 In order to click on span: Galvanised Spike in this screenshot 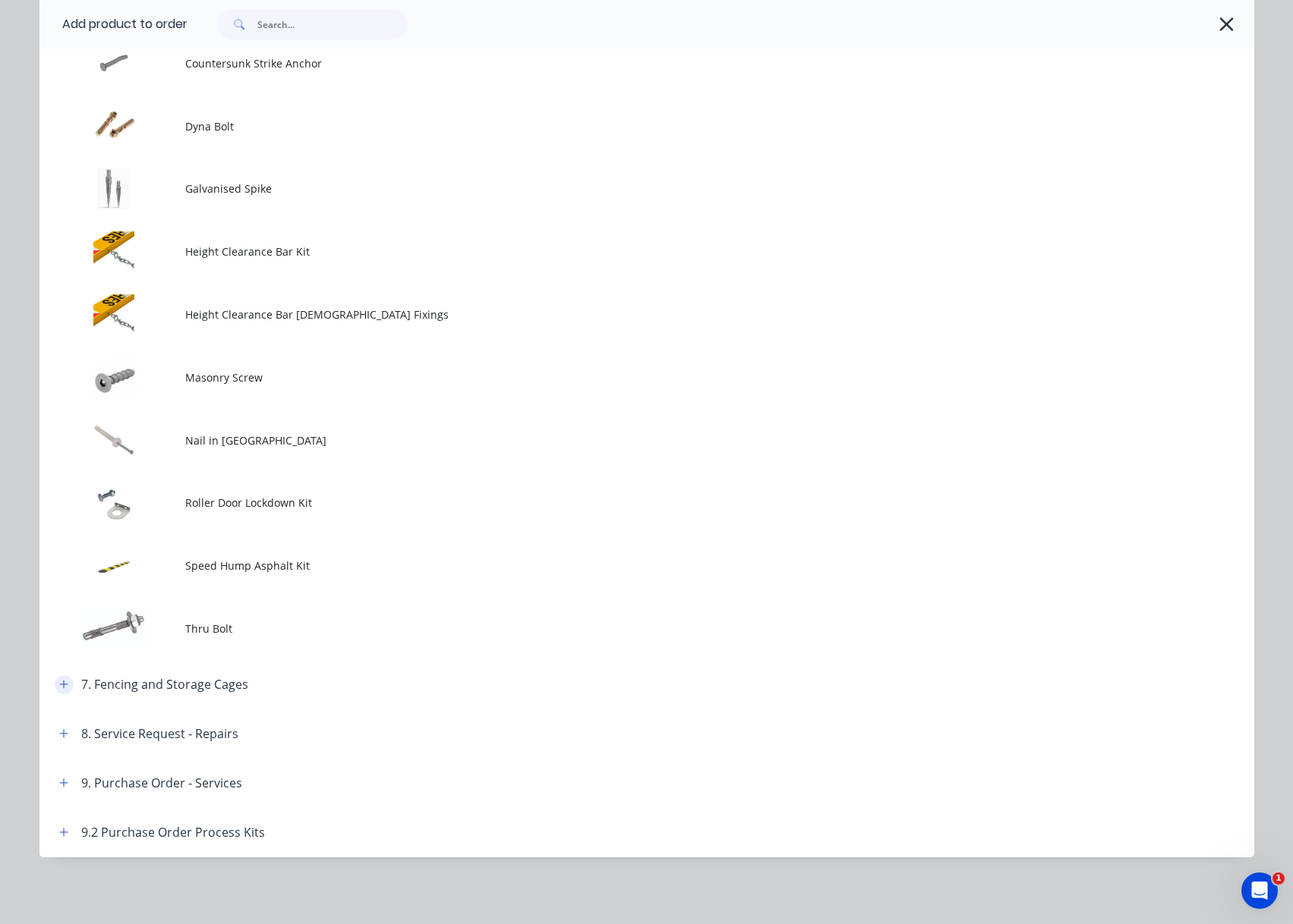, I will do `click(613, 188)`.